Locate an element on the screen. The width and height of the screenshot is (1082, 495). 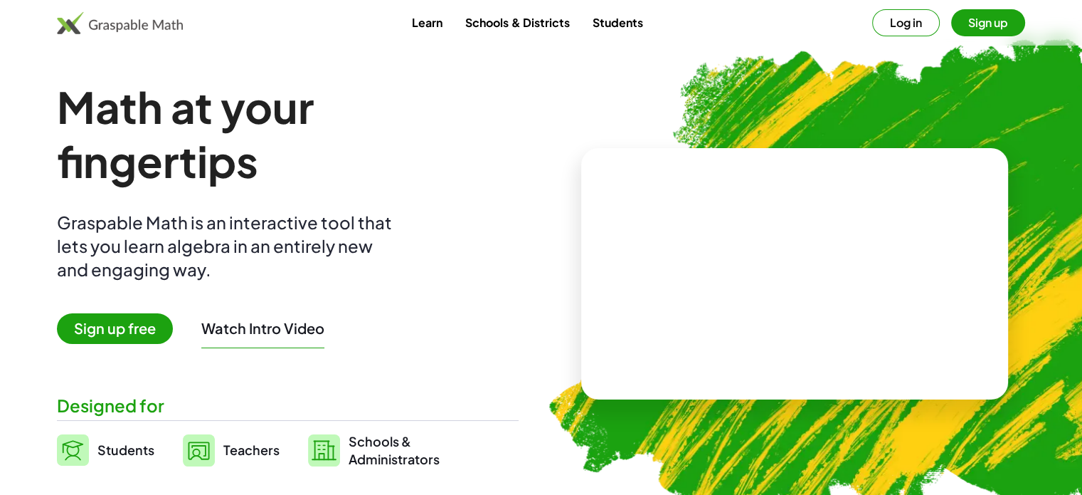
a: Learn is located at coordinates (427, 22).